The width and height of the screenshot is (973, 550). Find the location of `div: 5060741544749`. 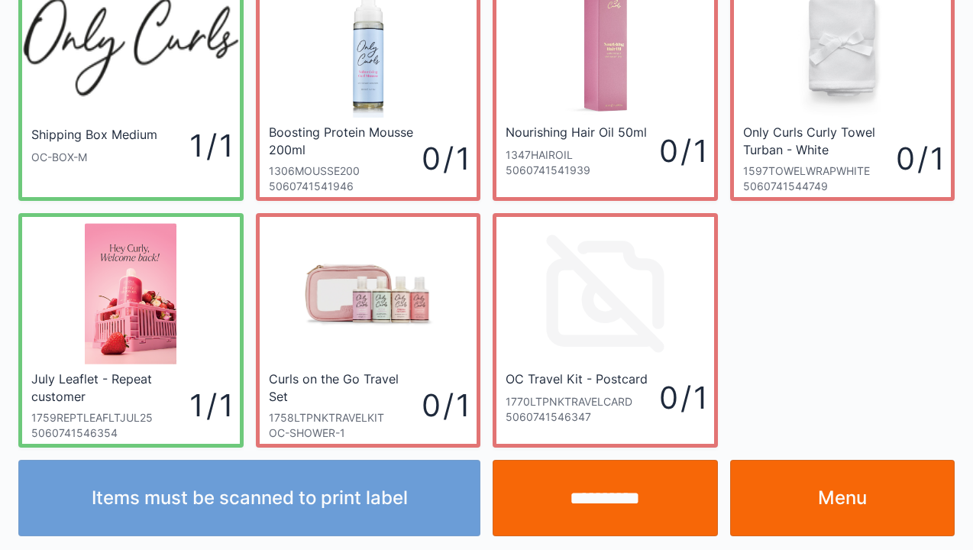

div: 5060741544749 is located at coordinates (820, 186).